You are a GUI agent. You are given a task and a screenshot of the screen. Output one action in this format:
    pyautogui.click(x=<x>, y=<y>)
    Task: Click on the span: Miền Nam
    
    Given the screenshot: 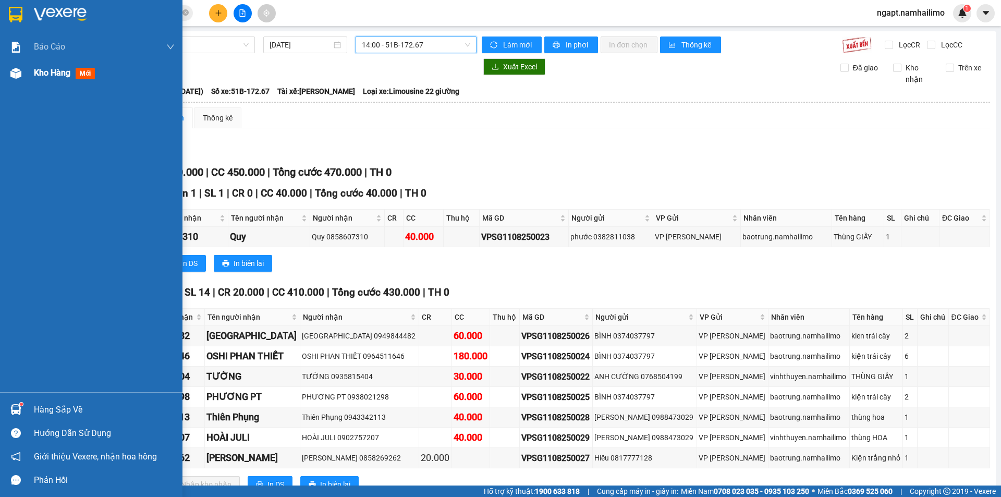 What is the action you would take?
    pyautogui.click(x=745, y=491)
    